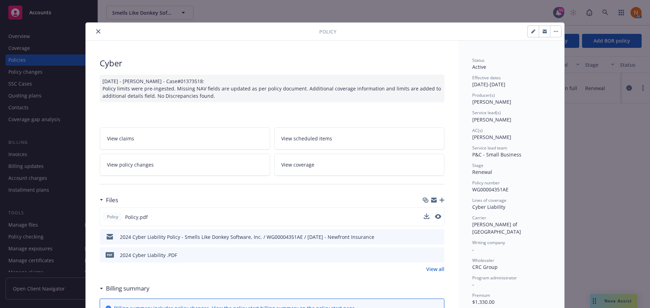 The image size is (650, 308). I want to click on span: Policy number, so click(486, 182).